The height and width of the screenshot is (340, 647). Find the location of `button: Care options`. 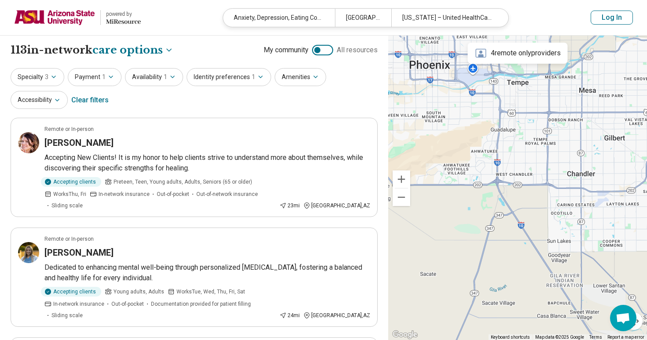

button: Care options is located at coordinates (133, 50).